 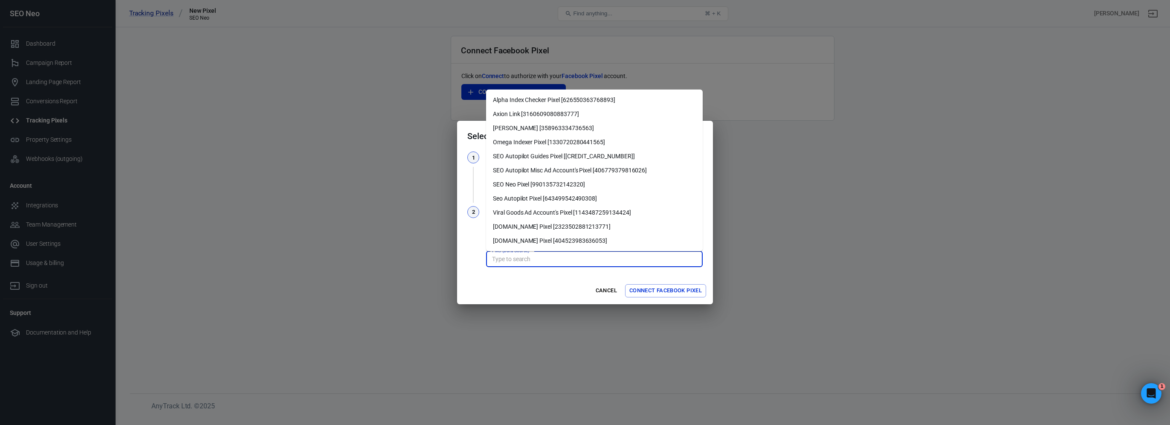 What do you see at coordinates (511, 250) in the screenshot?
I see `label: Pixel (Data Source)` at bounding box center [511, 250].